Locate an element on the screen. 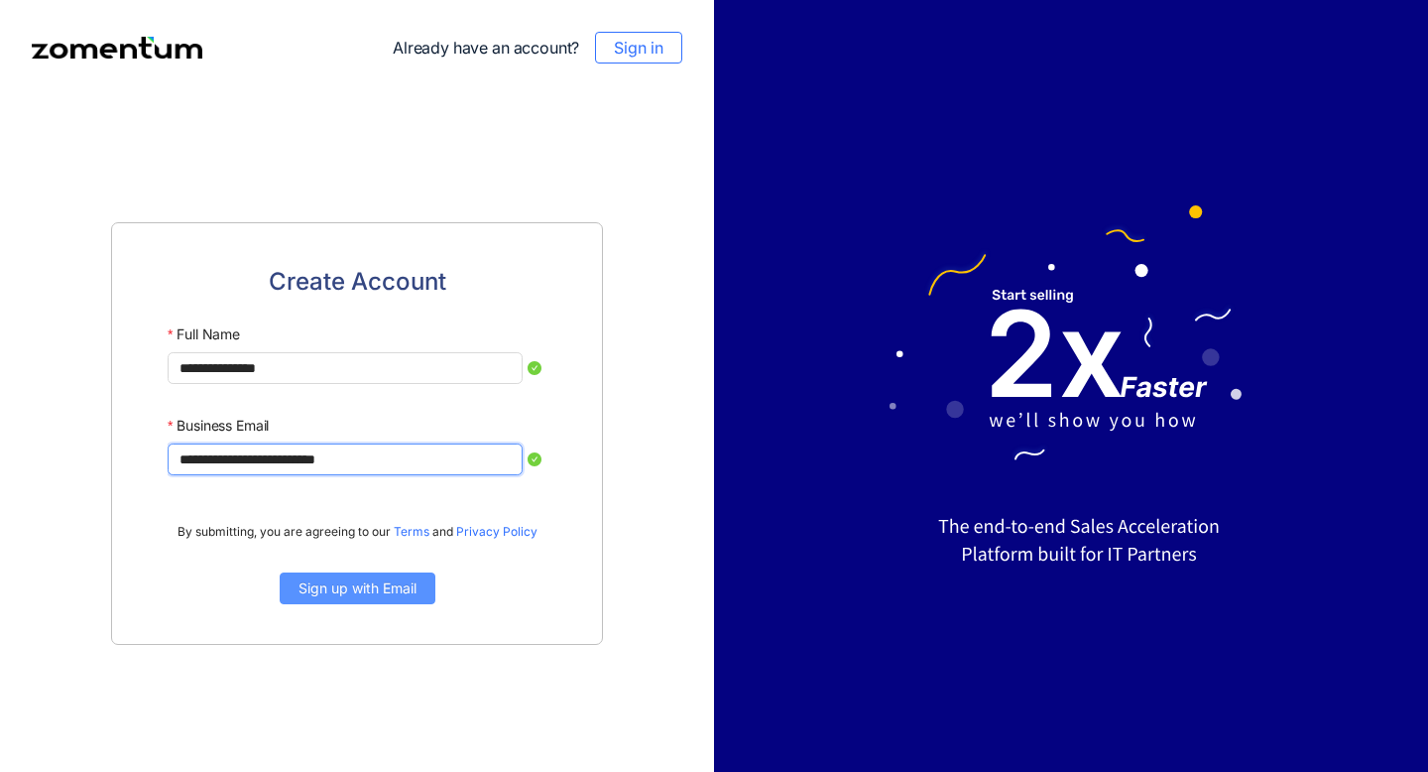  button: Sign up with Email is located at coordinates (357, 588).